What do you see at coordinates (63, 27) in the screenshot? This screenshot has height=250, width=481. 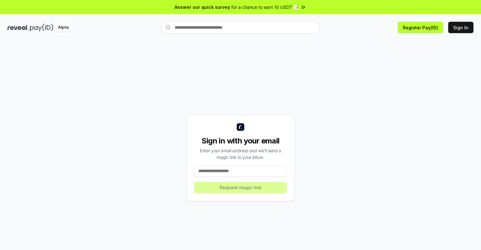 I see `div: Alpha` at bounding box center [63, 27].